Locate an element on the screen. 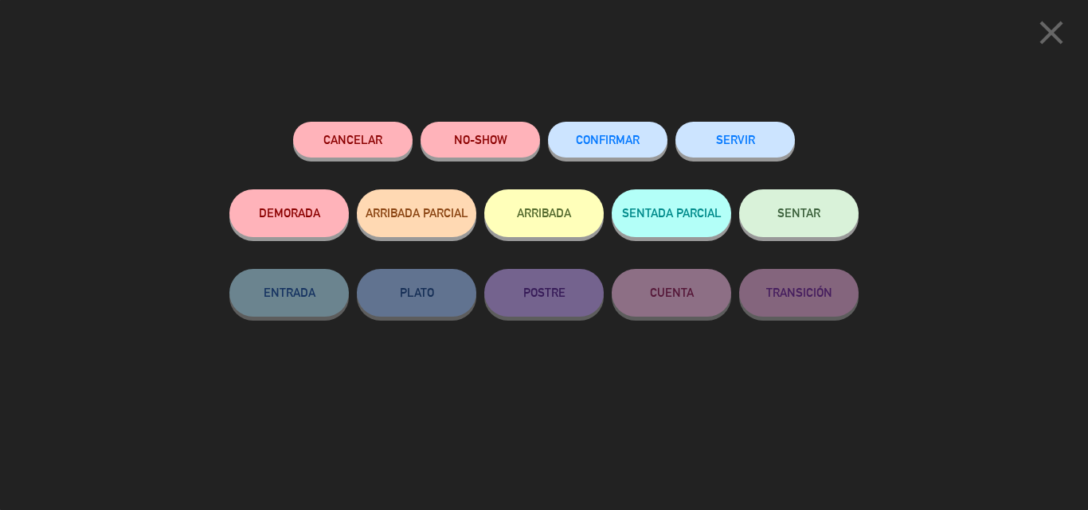 This screenshot has height=510, width=1088. span: SENTAR is located at coordinates (799, 213).